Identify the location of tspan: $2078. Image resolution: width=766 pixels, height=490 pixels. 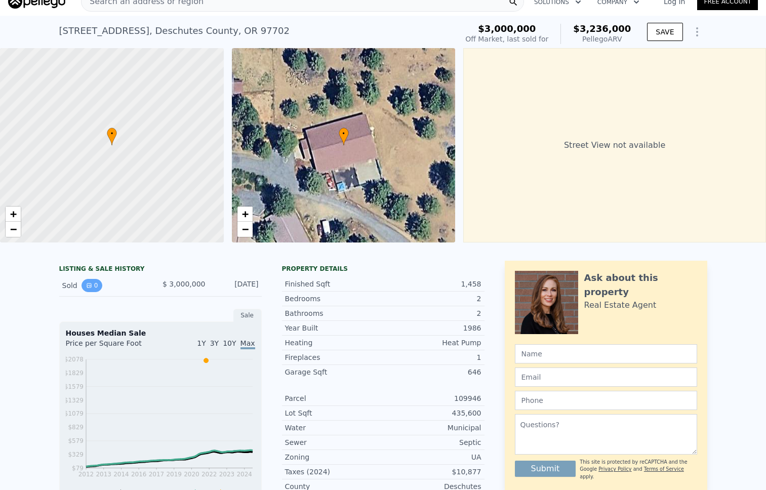
(73, 359).